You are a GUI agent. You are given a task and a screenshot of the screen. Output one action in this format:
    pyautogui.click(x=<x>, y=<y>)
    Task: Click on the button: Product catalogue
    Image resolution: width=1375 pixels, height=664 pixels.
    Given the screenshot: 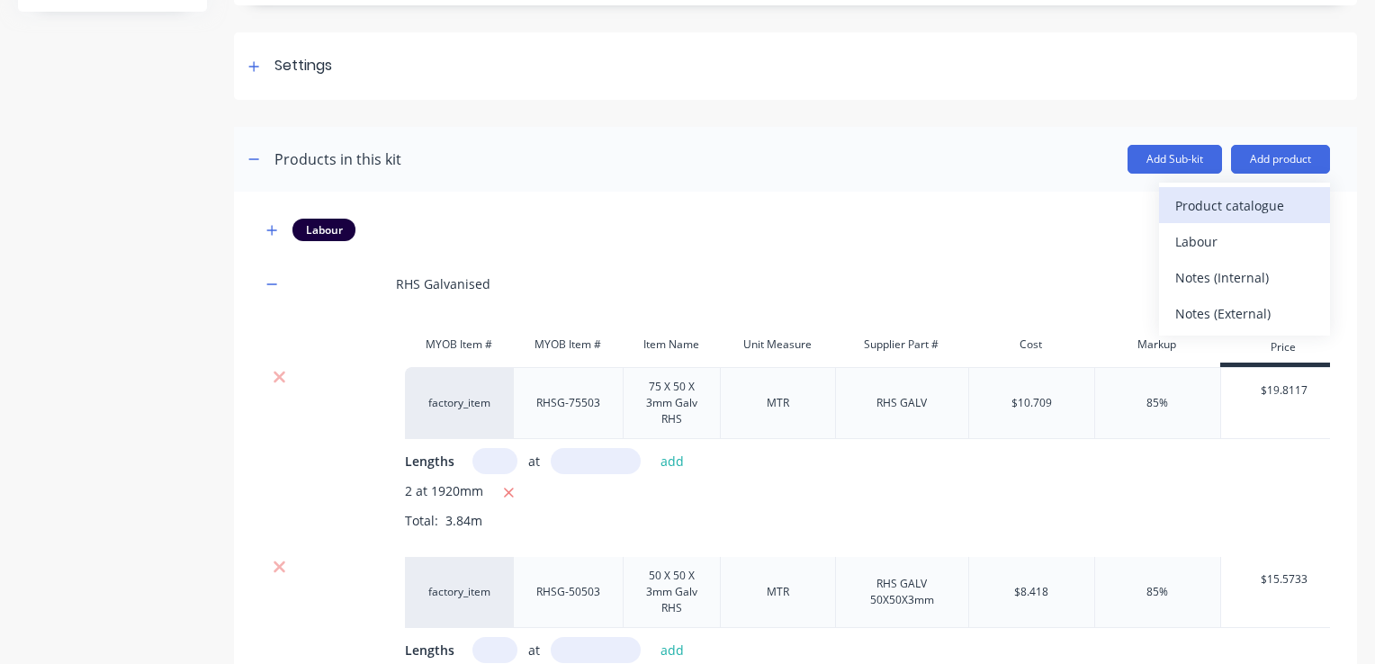 What is the action you would take?
    pyautogui.click(x=1245, y=205)
    